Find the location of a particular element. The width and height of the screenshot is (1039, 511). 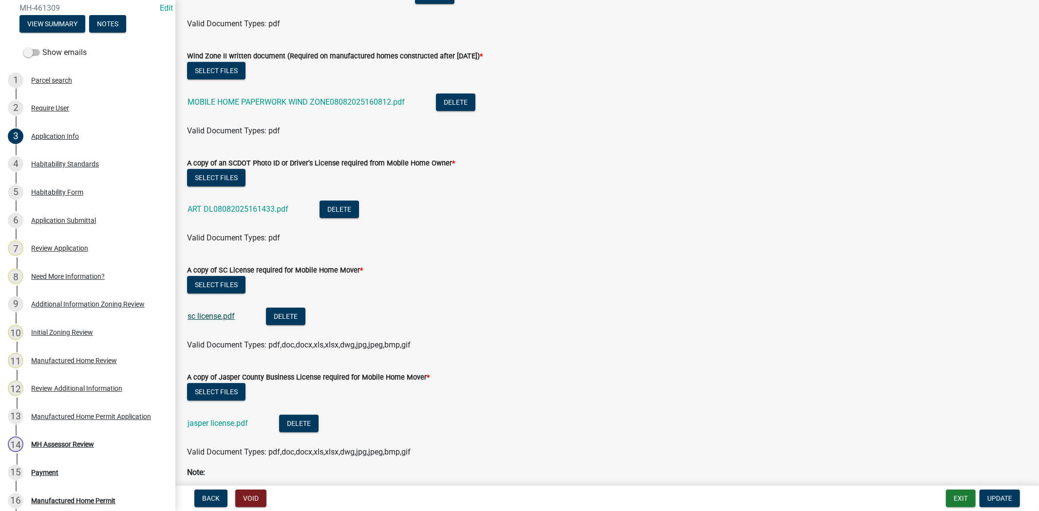

div: Manufactured Home Permit is located at coordinates (73, 501).